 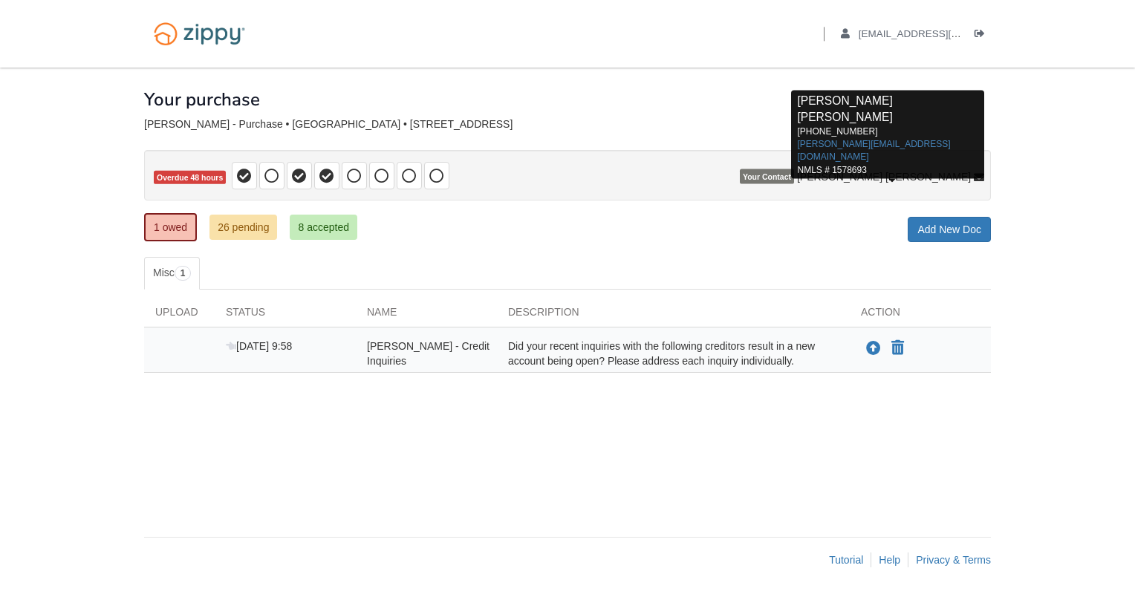 I want to click on a: 1 owed, so click(x=170, y=227).